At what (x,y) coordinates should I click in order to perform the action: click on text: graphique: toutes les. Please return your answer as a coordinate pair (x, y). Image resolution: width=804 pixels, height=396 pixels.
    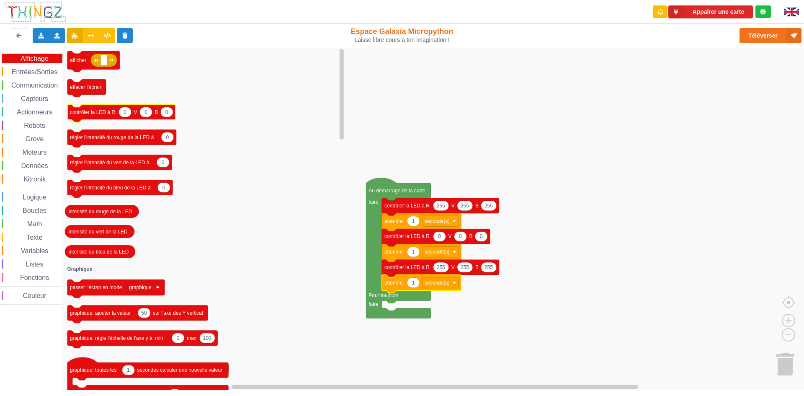
    Looking at the image, I should click on (93, 370).